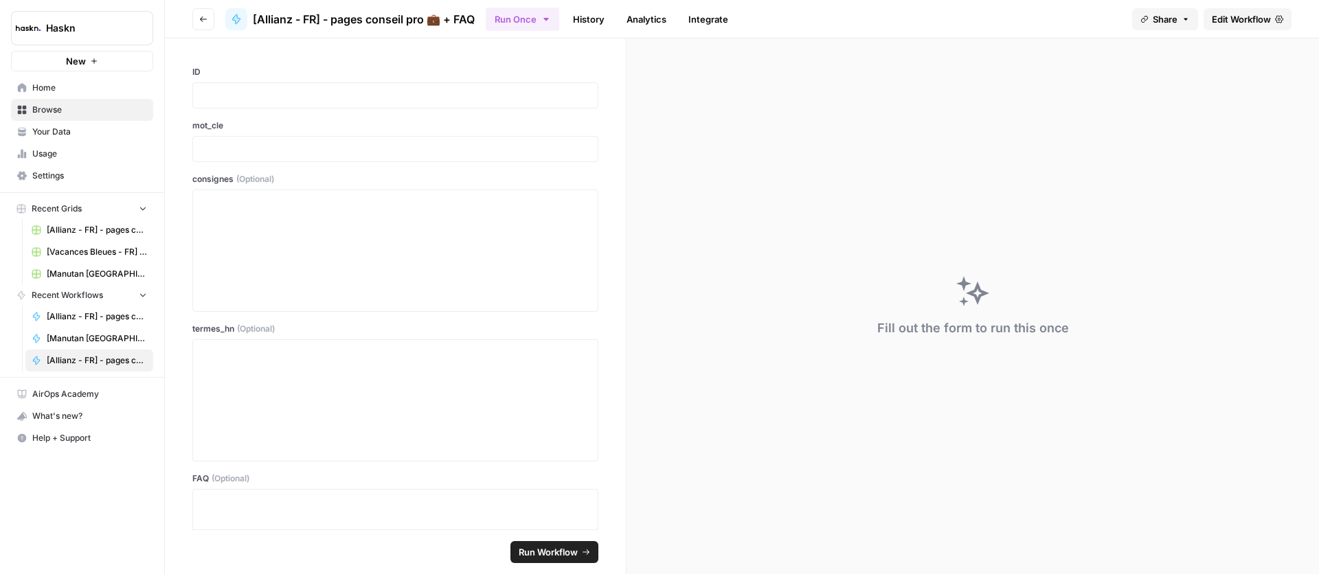 The height and width of the screenshot is (574, 1319). What do you see at coordinates (97, 317) in the screenshot?
I see `span: [Allianz - FR] - pages conseil assurance vie 🪦 + FAQ` at bounding box center [97, 317].